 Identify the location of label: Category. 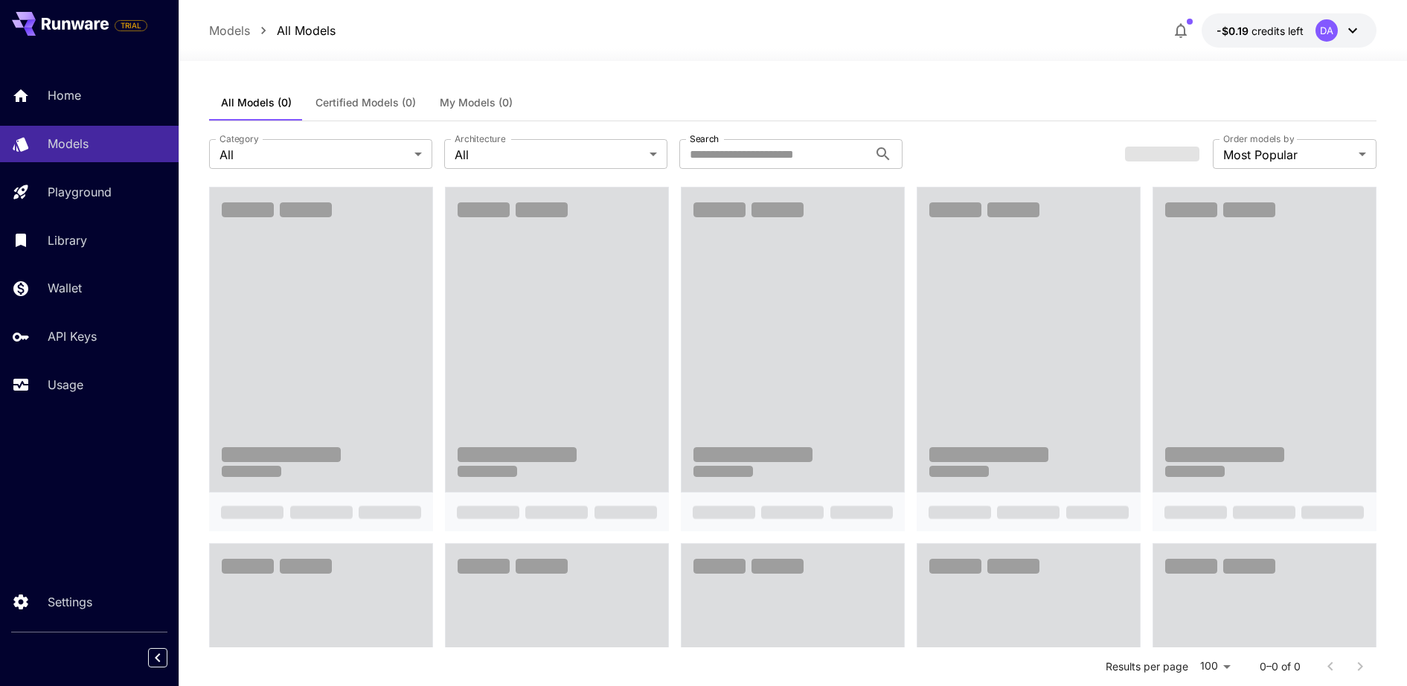
(239, 138).